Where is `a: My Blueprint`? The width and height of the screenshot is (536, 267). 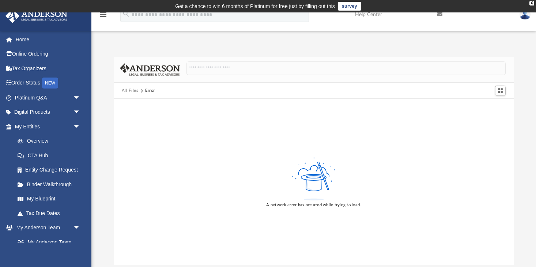 a: My Blueprint is located at coordinates (49, 199).